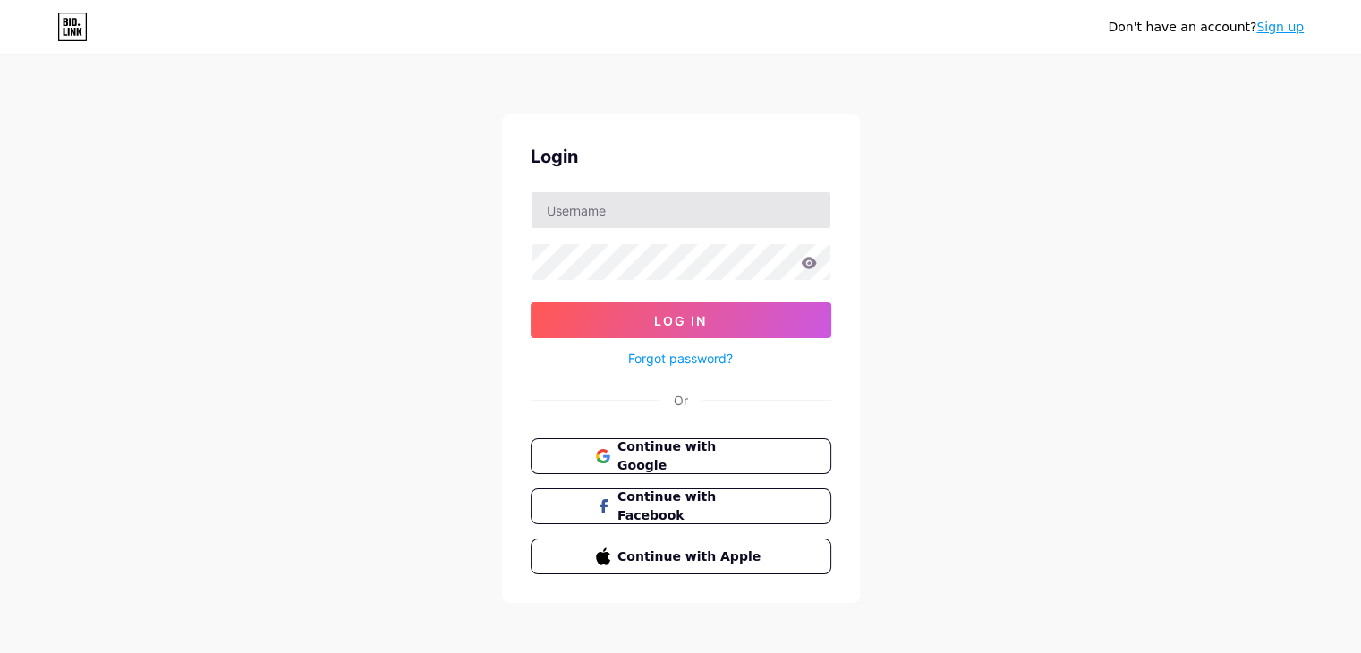  I want to click on span: Log In, so click(680, 320).